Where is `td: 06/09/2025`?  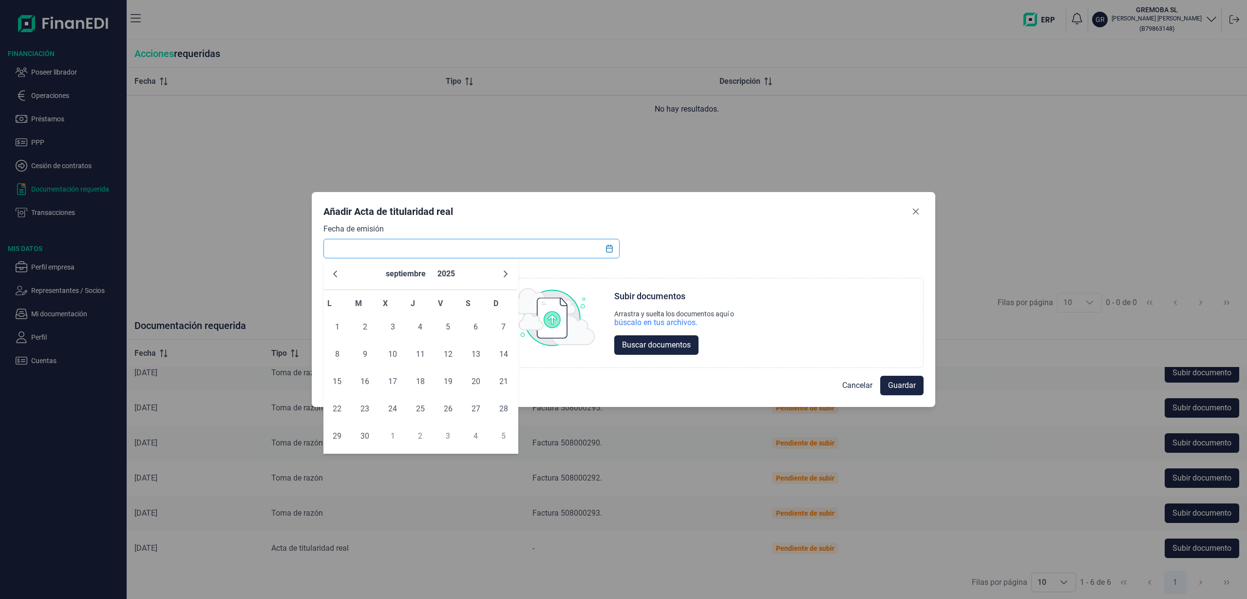 td: 06/09/2025 is located at coordinates (475, 327).